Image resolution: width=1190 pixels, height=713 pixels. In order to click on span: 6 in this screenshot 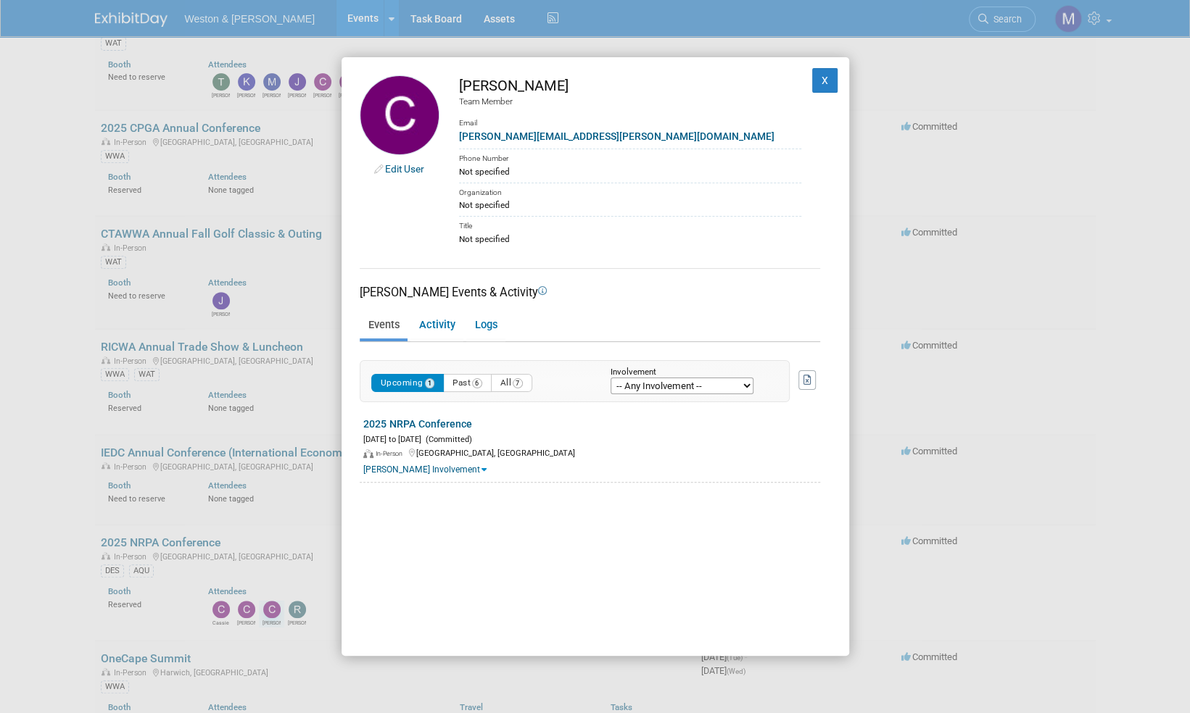, I will do `click(477, 383)`.